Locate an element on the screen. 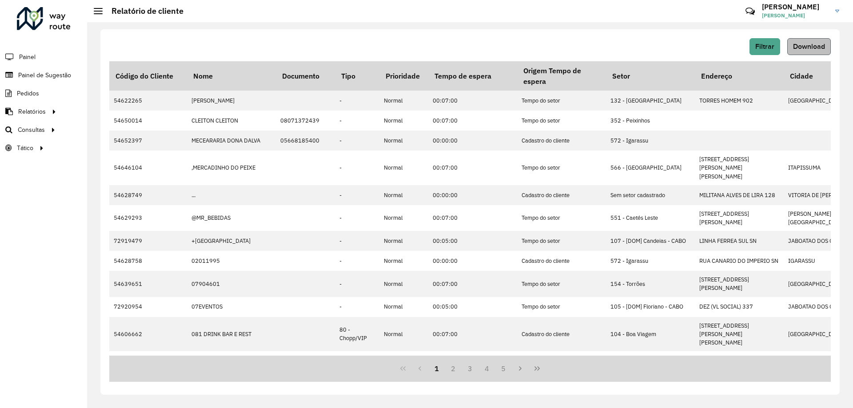 This screenshot has width=853, height=408. td: MECEARARIA DONA DALVA is located at coordinates (232, 140).